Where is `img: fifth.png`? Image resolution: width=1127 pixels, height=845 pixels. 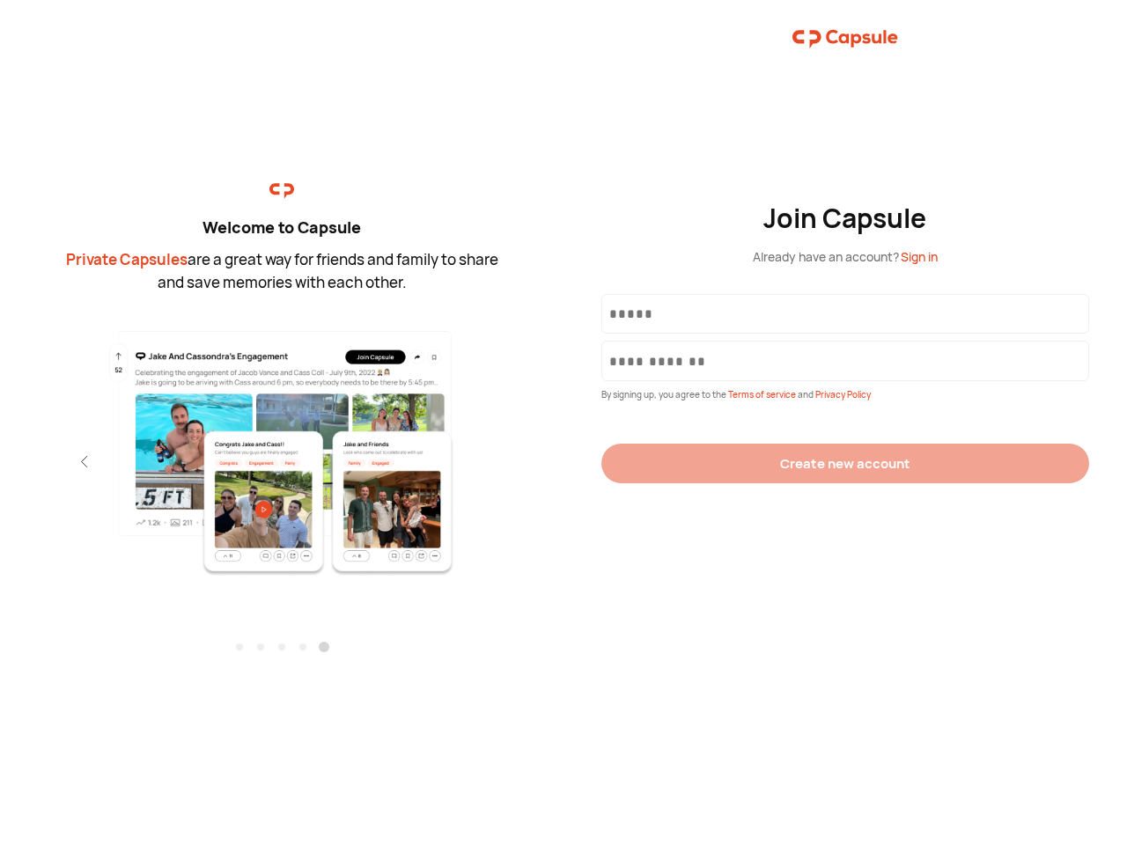 img: fifth.png is located at coordinates (282, 452).